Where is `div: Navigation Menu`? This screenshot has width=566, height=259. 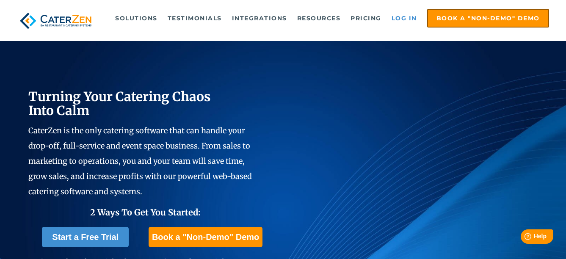
div: Navigation Menu is located at coordinates (329, 18).